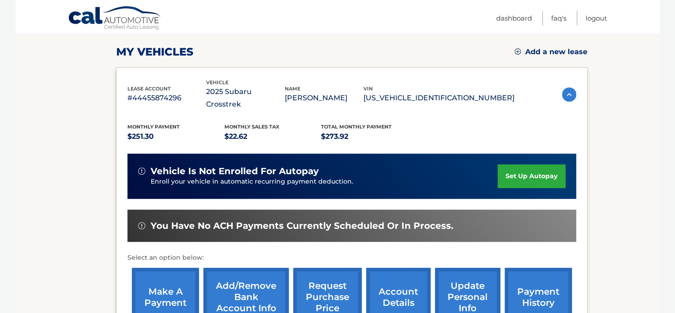 The height and width of the screenshot is (313, 675). I want to click on span: vehicle is not enrolled for autopay, so click(235, 171).